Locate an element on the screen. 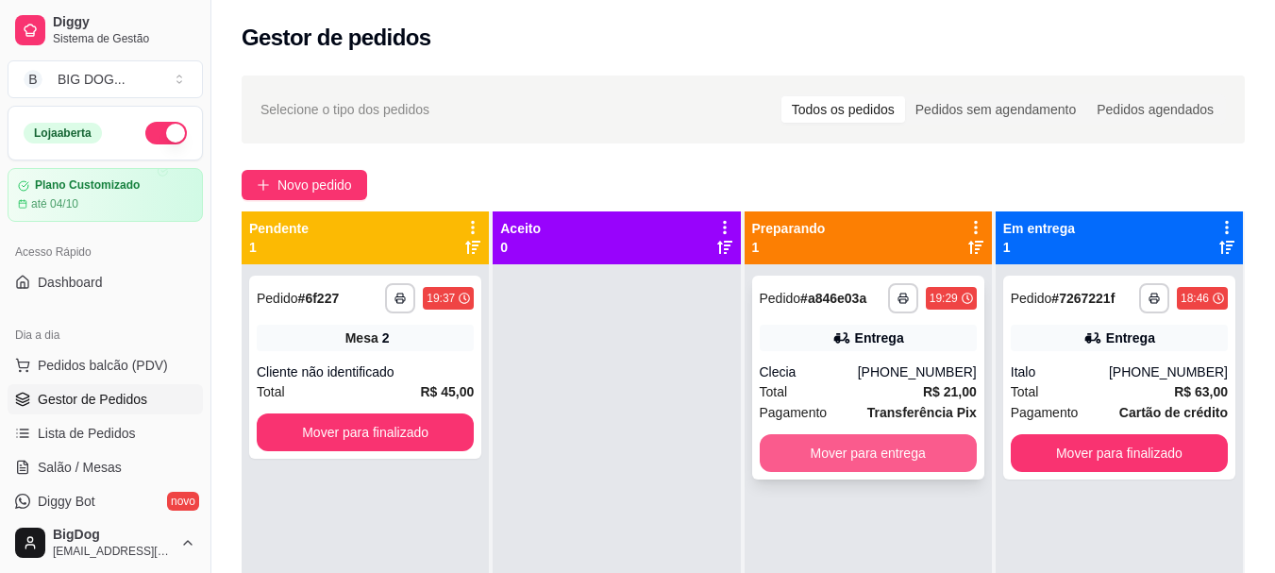  div: Dia a dia is located at coordinates (105, 335).